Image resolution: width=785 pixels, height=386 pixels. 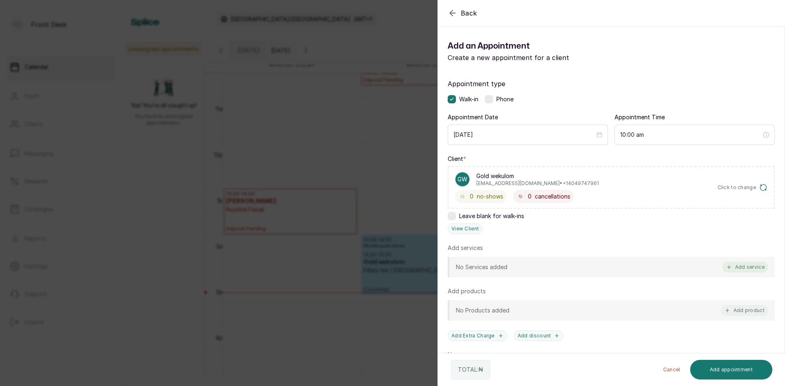 I want to click on p: Gold wekulom, so click(x=538, y=176).